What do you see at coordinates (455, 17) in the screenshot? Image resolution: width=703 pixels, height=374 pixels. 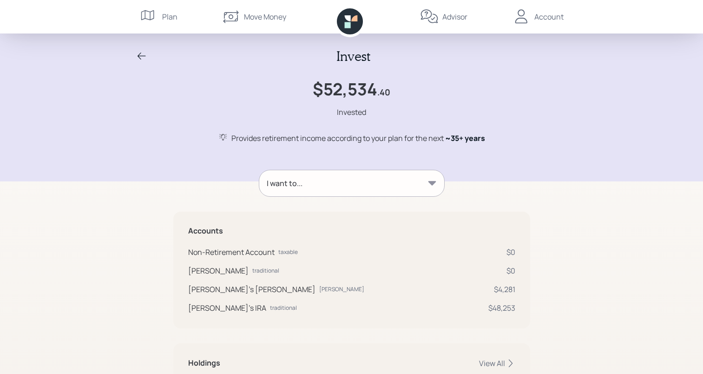 I see `div: Advisor` at bounding box center [455, 17].